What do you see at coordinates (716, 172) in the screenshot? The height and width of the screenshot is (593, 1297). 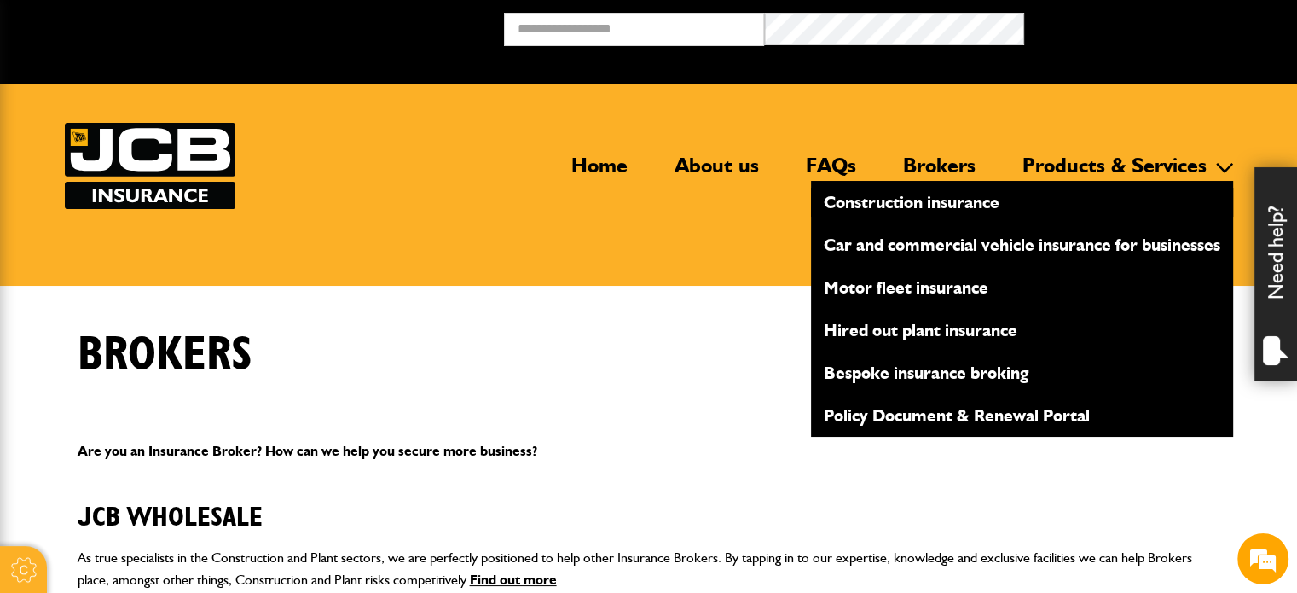 I see `a: About us` at bounding box center [716, 172].